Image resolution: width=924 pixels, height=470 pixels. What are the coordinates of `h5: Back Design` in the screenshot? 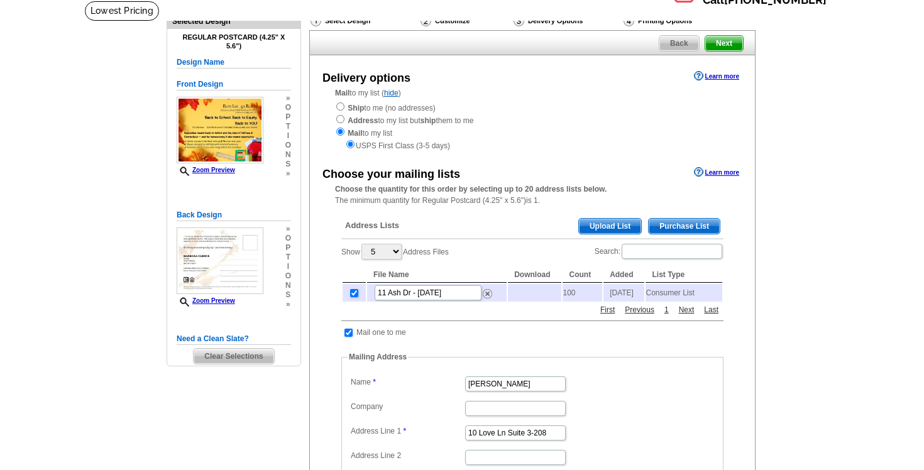 It's located at (234, 215).